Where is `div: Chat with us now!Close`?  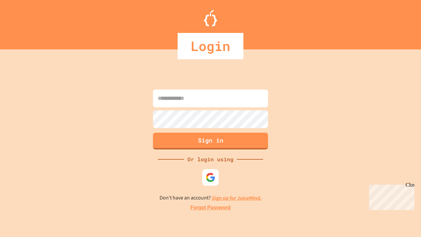 div: Chat with us now!Close is located at coordinates (24, 22).